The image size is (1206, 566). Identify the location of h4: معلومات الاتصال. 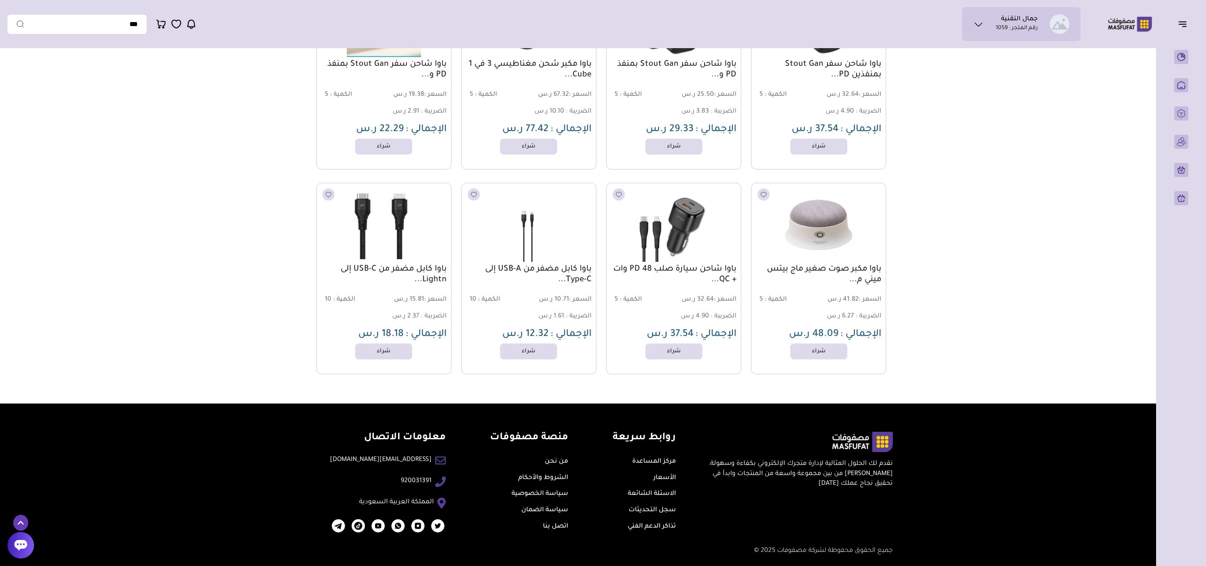
(388, 438).